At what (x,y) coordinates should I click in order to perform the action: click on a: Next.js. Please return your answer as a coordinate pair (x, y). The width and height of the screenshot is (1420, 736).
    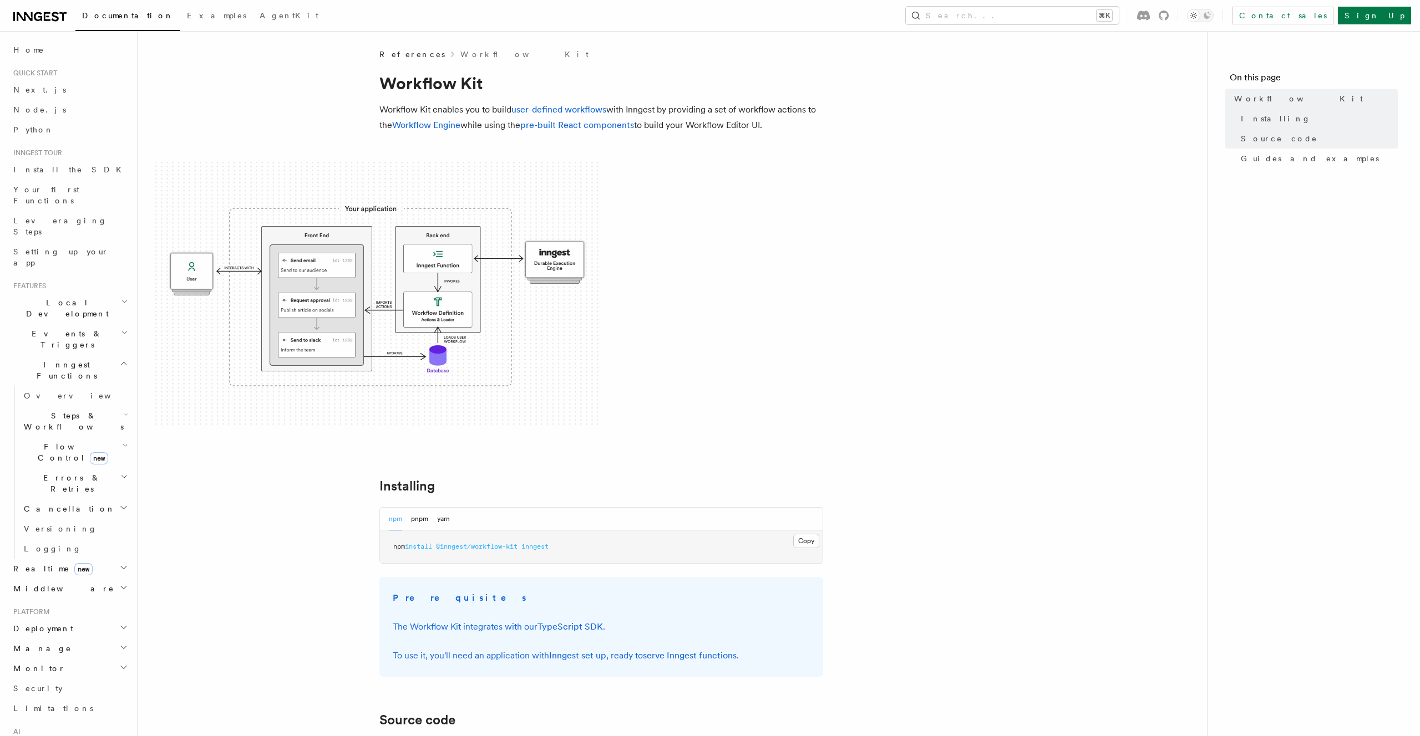
    Looking at the image, I should click on (69, 90).